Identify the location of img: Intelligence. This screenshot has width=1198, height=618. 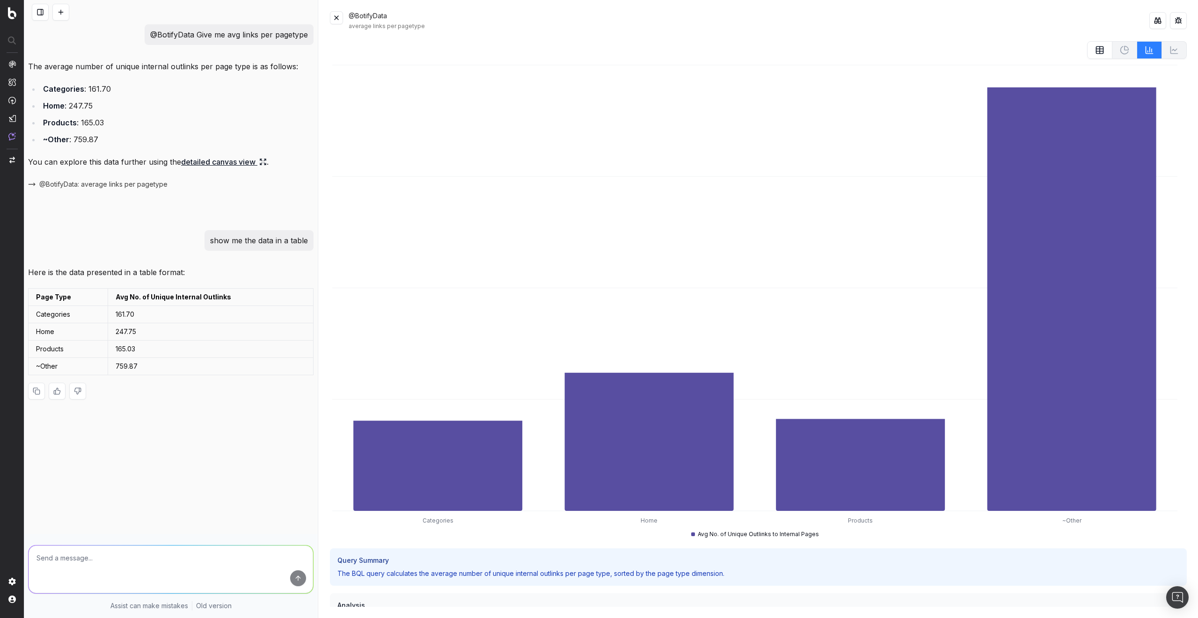
(12, 82).